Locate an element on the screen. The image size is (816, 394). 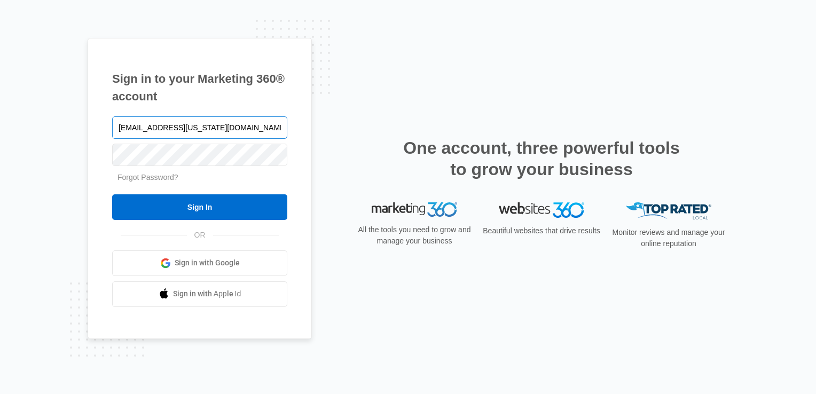
input: Sign In is located at coordinates (200, 207).